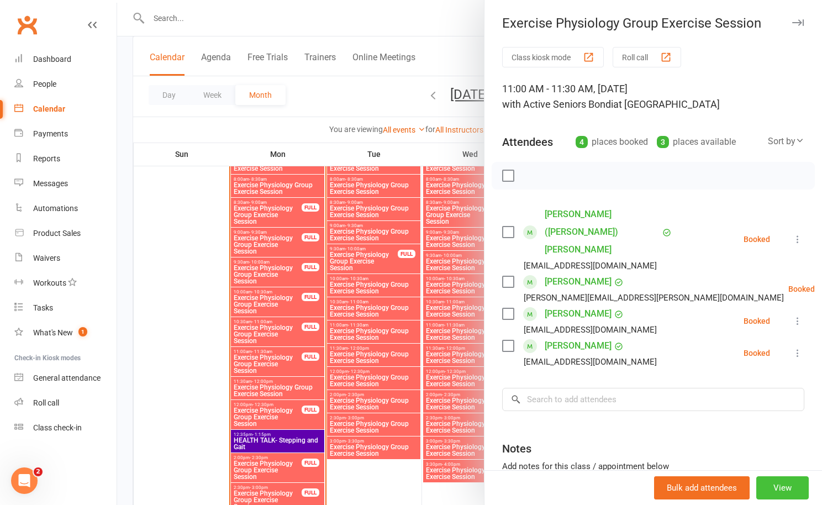 The width and height of the screenshot is (822, 505). Describe the element at coordinates (65, 333) in the screenshot. I see `a: What's New1` at that location.